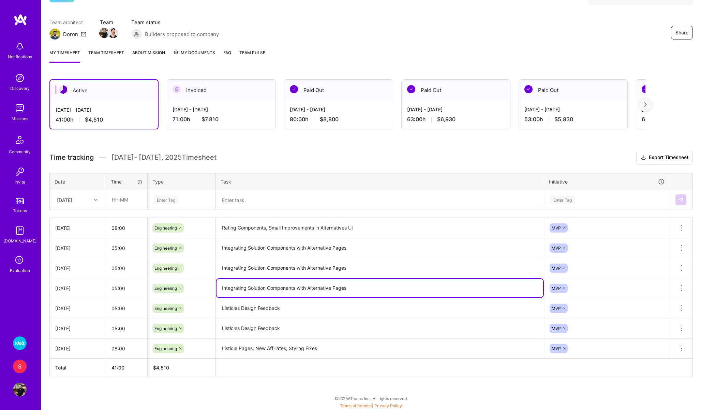  Describe the element at coordinates (20, 390) in the screenshot. I see `a: User Avatar` at that location.